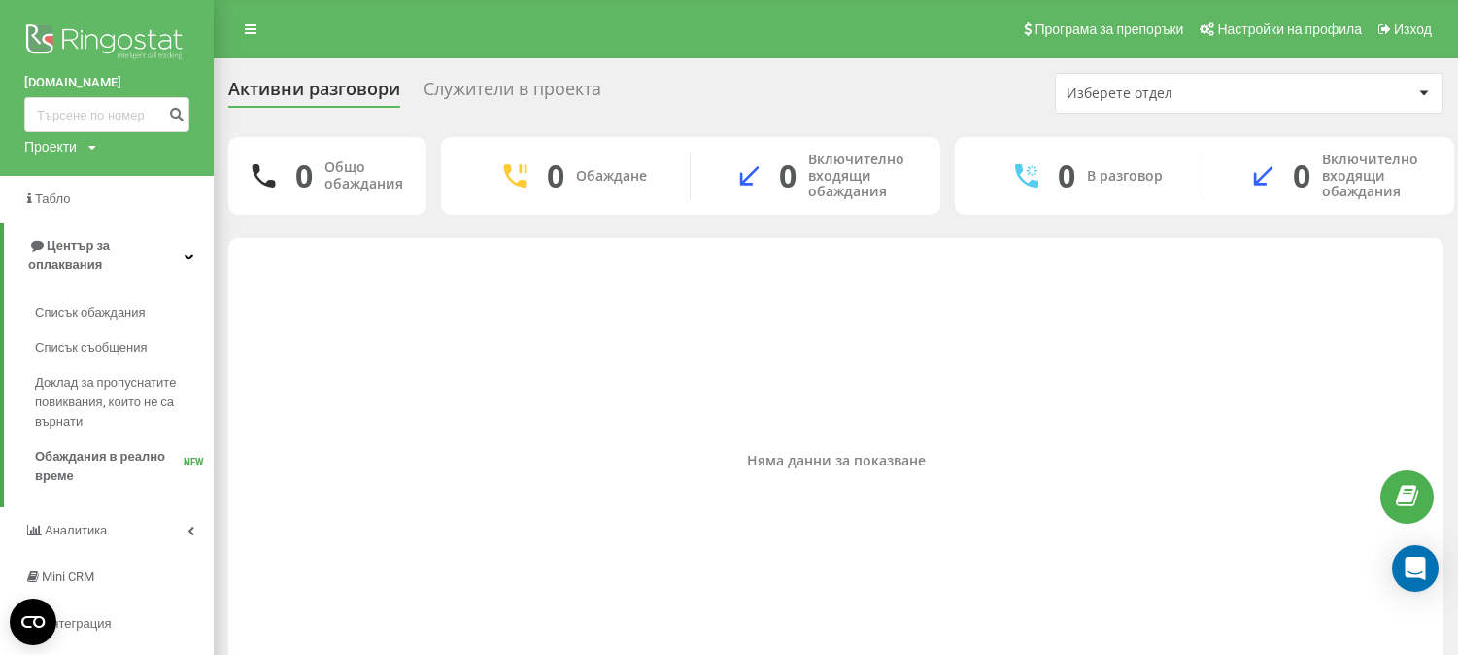 The height and width of the screenshot is (655, 1458). What do you see at coordinates (611, 176) in the screenshot?
I see `div: Обаждане` at bounding box center [611, 176].